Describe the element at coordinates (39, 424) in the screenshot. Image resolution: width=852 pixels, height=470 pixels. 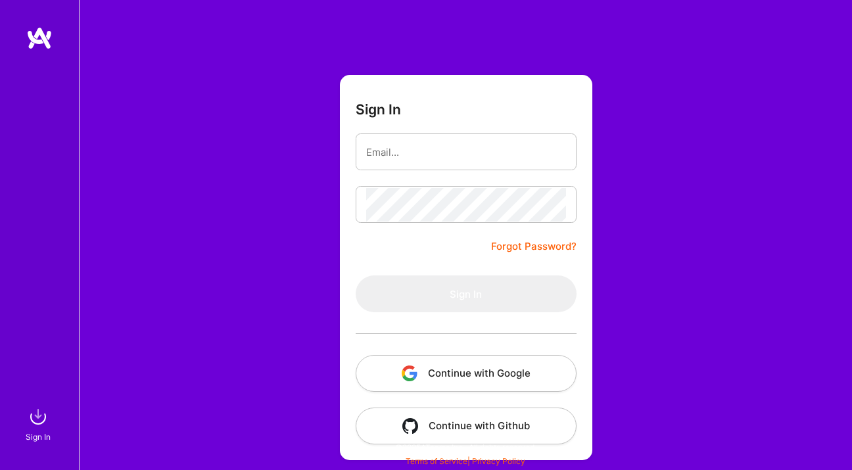
I see `a: sign inSign In` at that location.